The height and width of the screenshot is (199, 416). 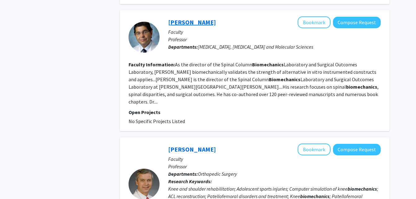 What do you see at coordinates (254, 112) in the screenshot?
I see `p: Open Projects` at bounding box center [254, 112].